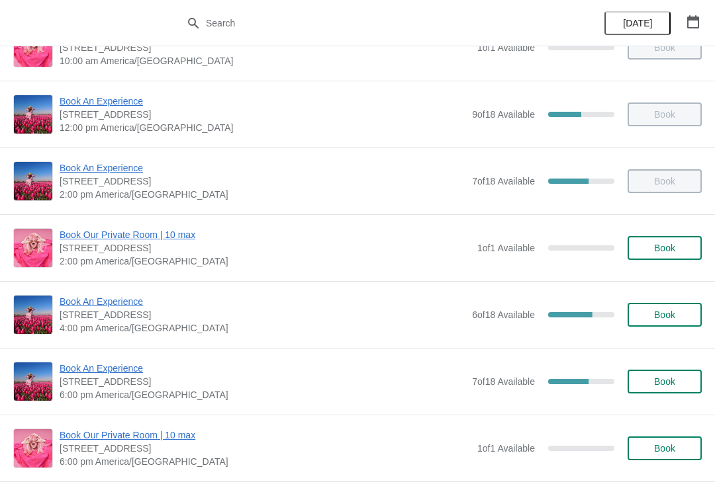  Describe the element at coordinates (33, 181) in the screenshot. I see `img: Book An Experience | 1815 North Milwaukee Avenue, Chicago, IL, USA | 2:00 pm America/Chicago` at that location.